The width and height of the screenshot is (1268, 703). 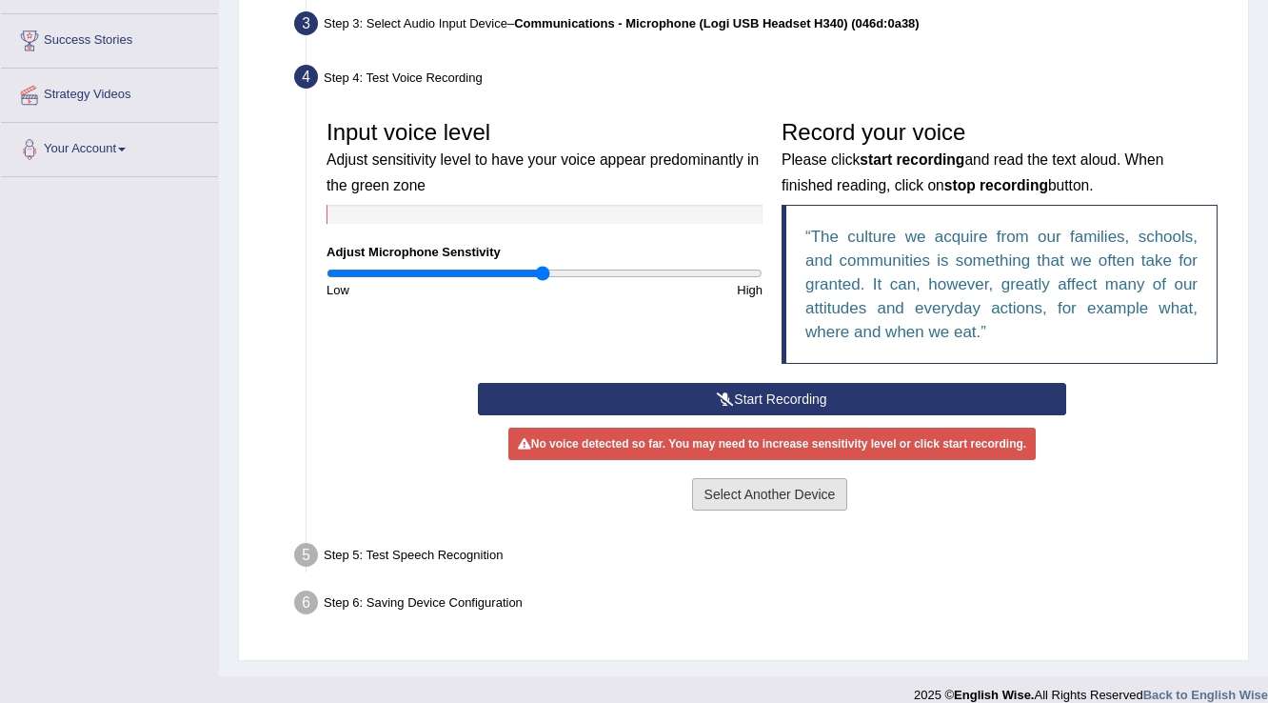 What do you see at coordinates (110, 92) in the screenshot?
I see `a: Strategy Videos` at bounding box center [110, 92].